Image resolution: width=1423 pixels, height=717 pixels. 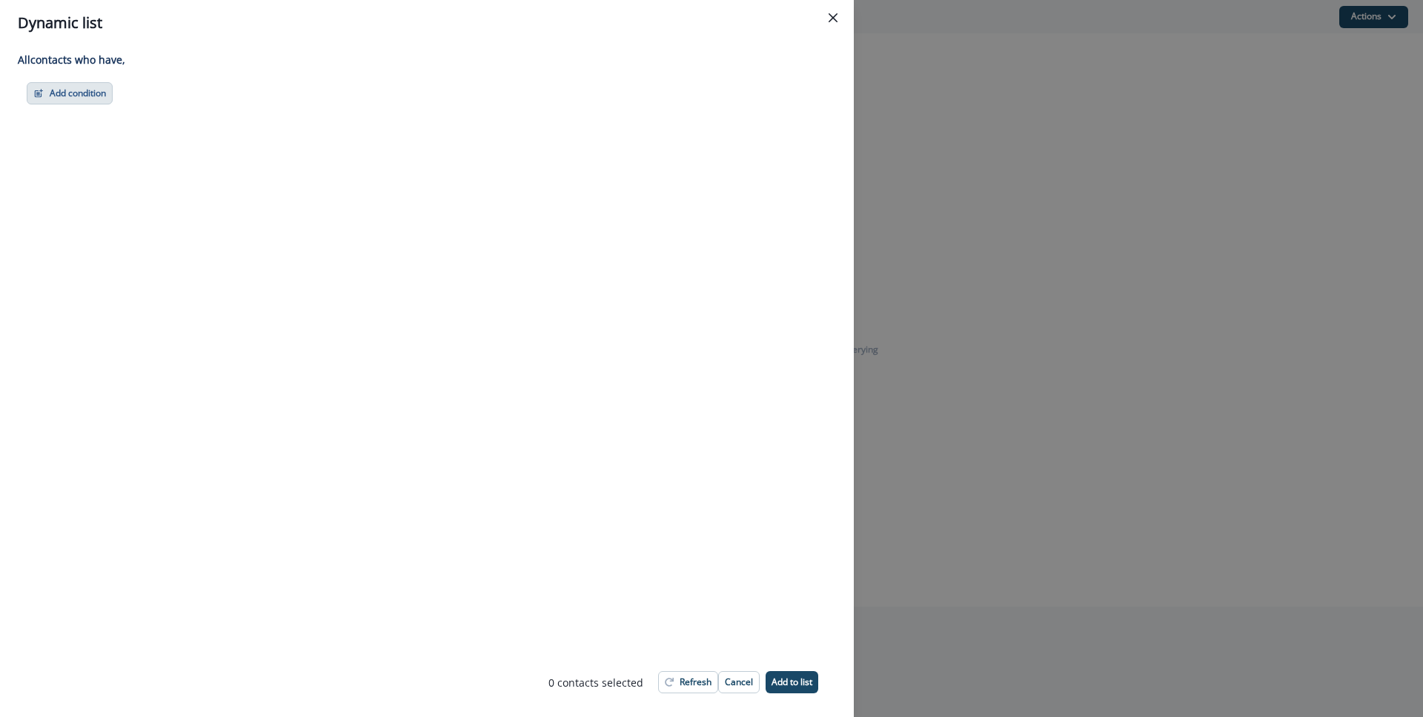 I want to click on p: Add to list, so click(x=791, y=682).